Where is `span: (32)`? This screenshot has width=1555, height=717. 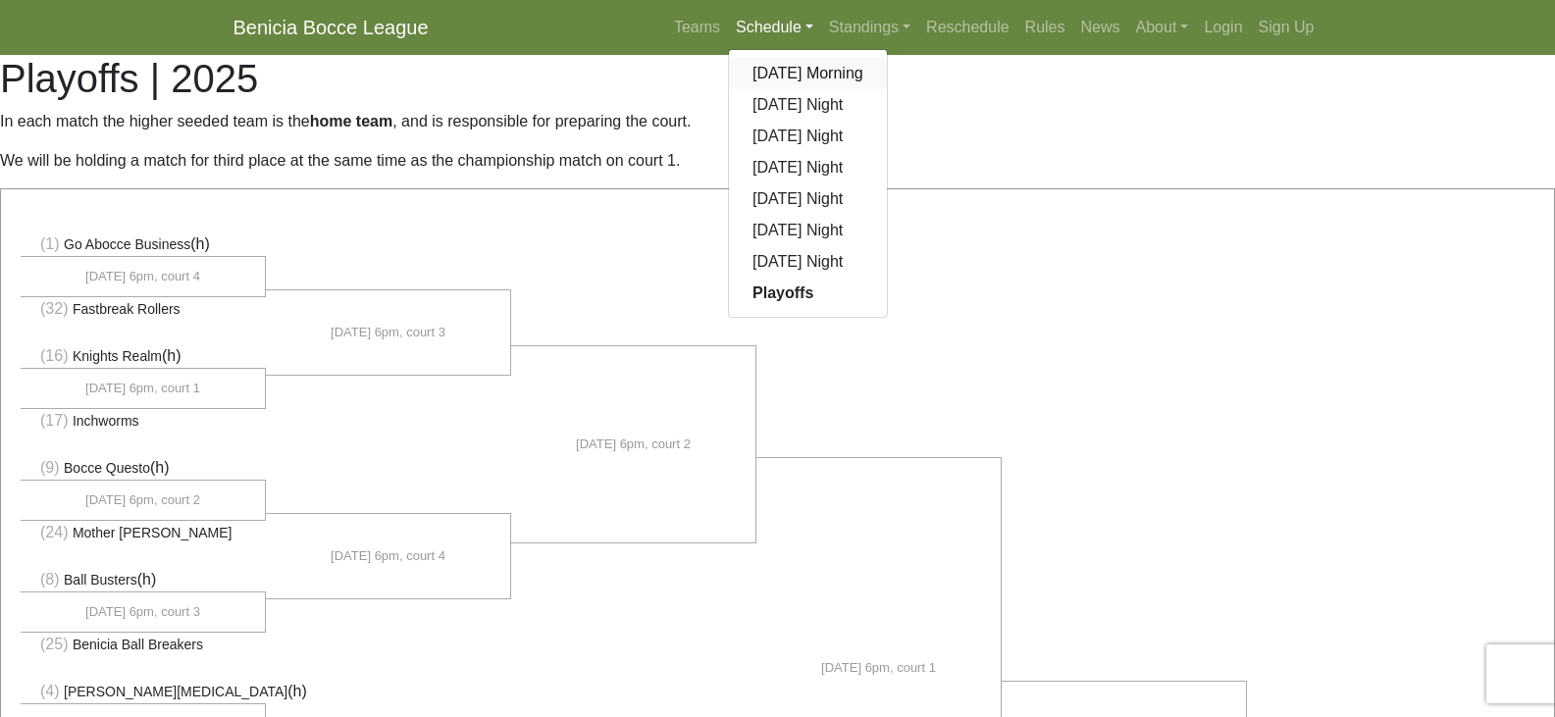
span: (32) is located at coordinates (54, 308).